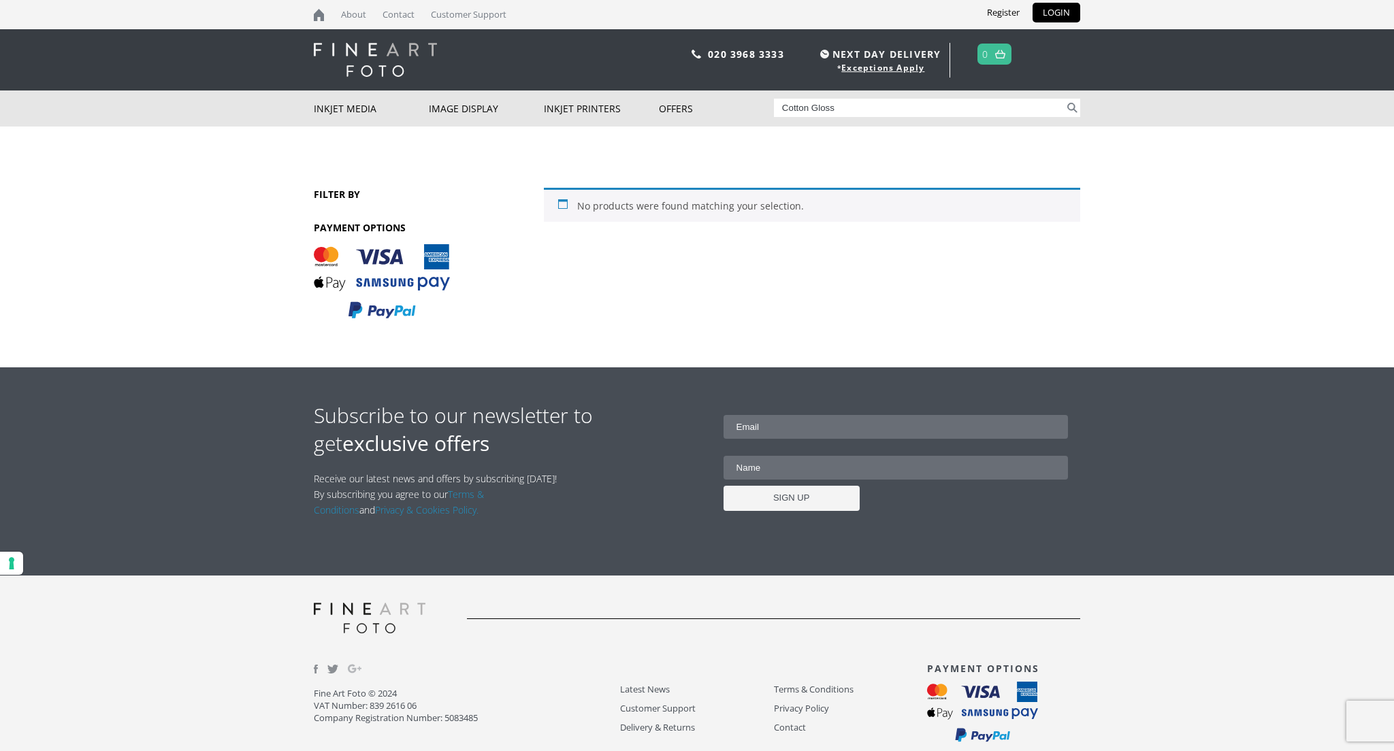 This screenshot has width=1394, height=751. What do you see at coordinates (883, 67) in the screenshot?
I see `a: Exceptions Apply` at bounding box center [883, 67].